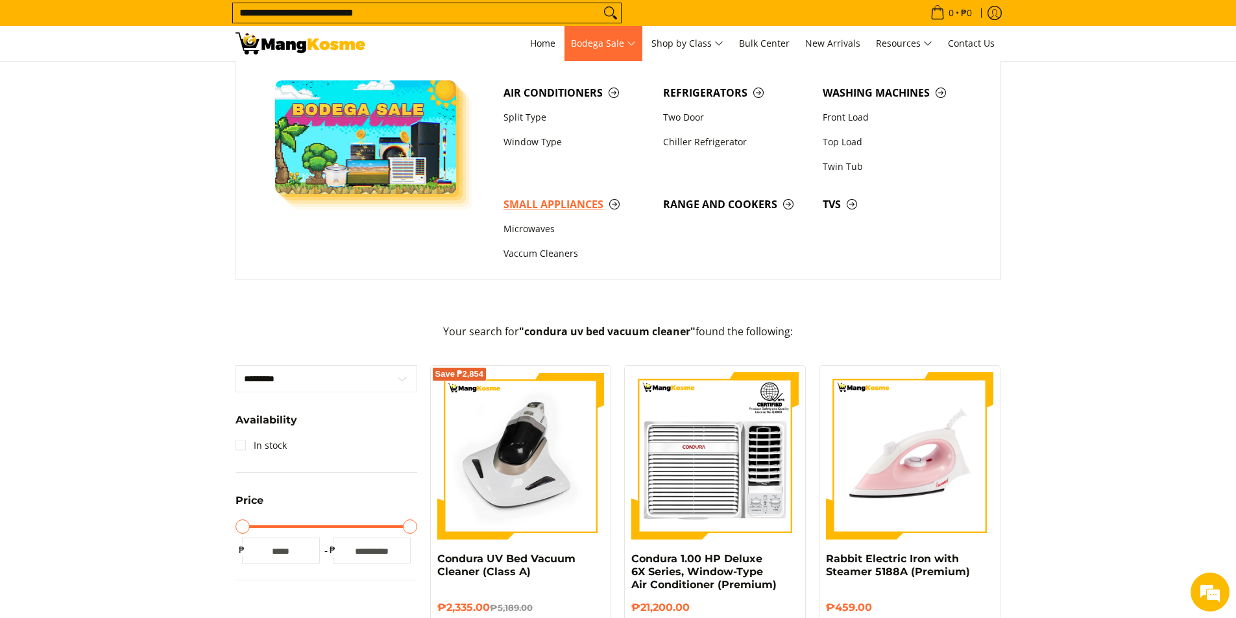 The height and width of the screenshot is (618, 1236). I want to click on a: Microwaves, so click(577, 230).